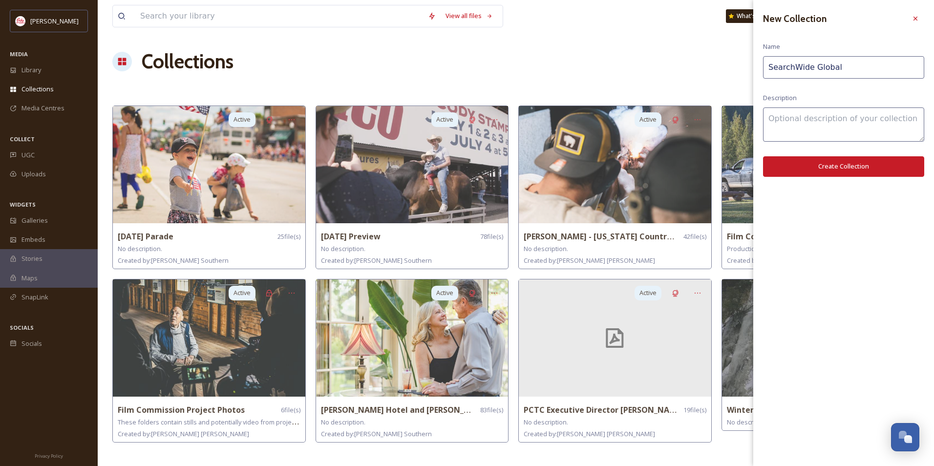 The image size is (934, 466). Describe the element at coordinates (22, 139) in the screenshot. I see `span: COLLECT` at that location.